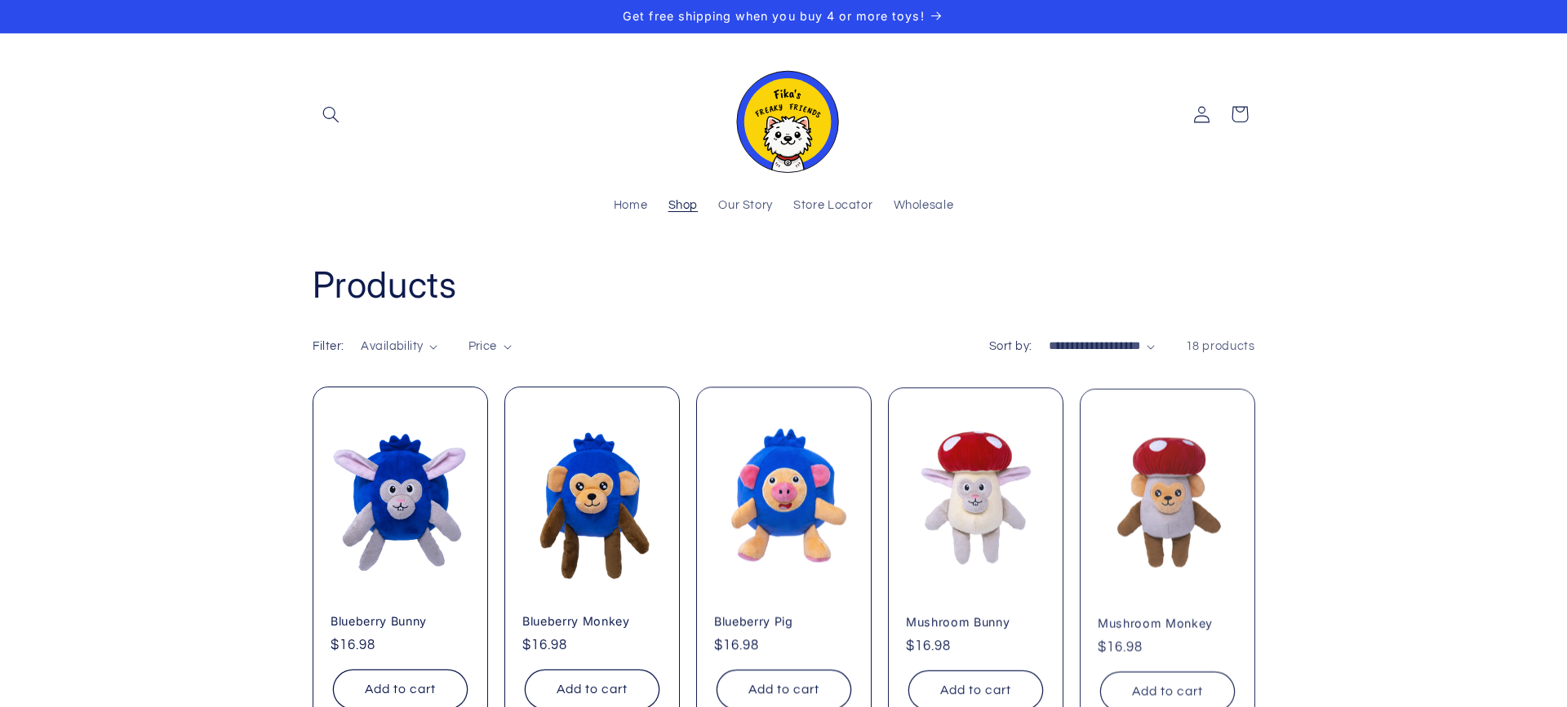 Image resolution: width=1567 pixels, height=707 pixels. Describe the element at coordinates (832, 206) in the screenshot. I see `span: Store Locator` at that location.